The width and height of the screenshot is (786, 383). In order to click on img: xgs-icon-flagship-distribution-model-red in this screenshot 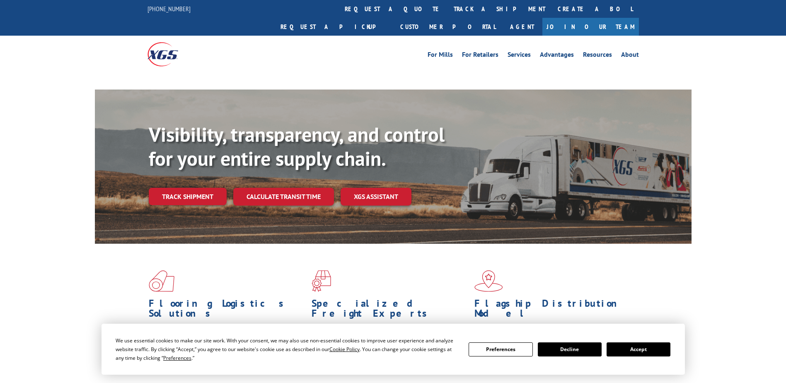, I will do `click(489, 281)`.